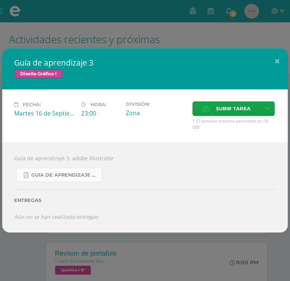 The height and width of the screenshot is (281, 290). What do you see at coordinates (56, 217) in the screenshot?
I see `i: Aún no se han realizado entregas` at bounding box center [56, 217].